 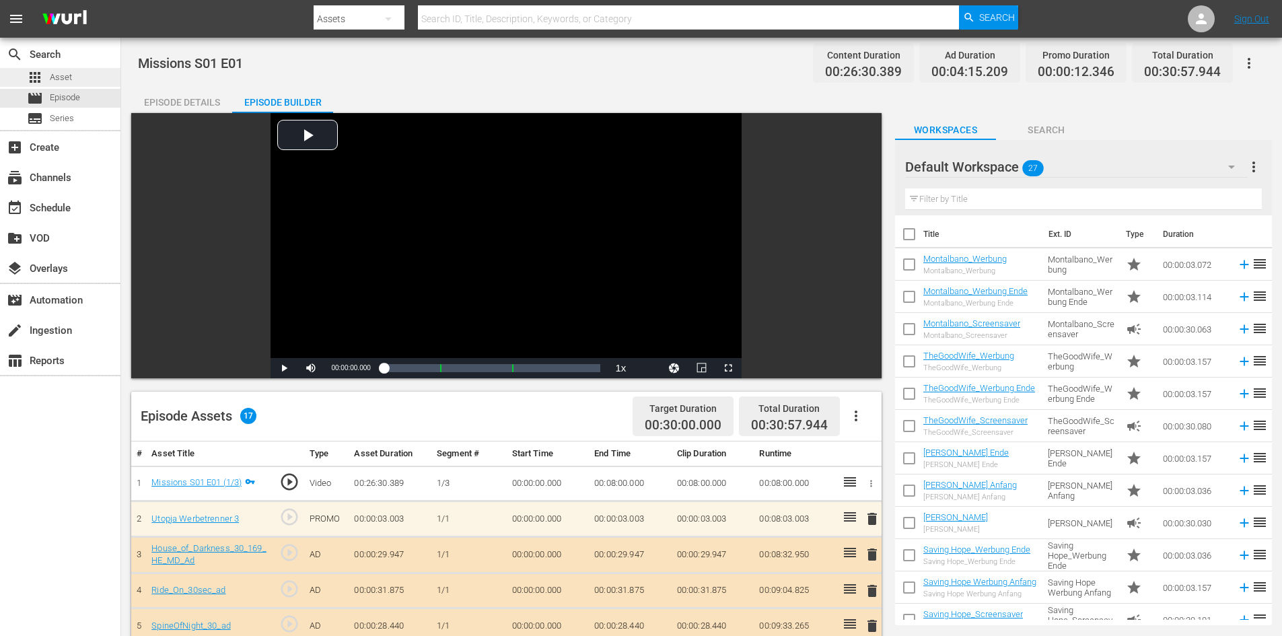 I want to click on td: 00:08:32.950, so click(x=795, y=554).